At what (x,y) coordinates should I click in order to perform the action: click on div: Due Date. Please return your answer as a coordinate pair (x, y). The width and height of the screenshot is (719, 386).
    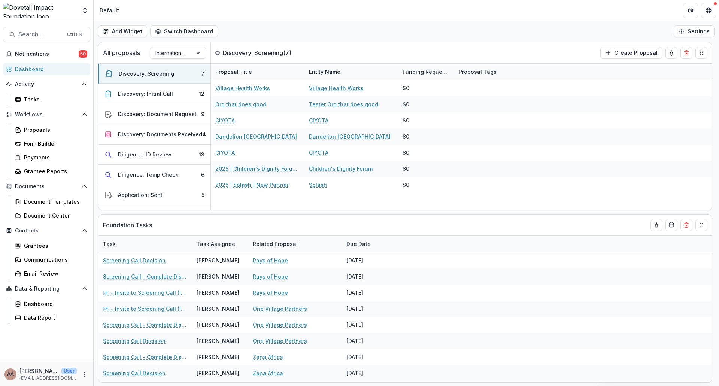
    Looking at the image, I should click on (358, 244).